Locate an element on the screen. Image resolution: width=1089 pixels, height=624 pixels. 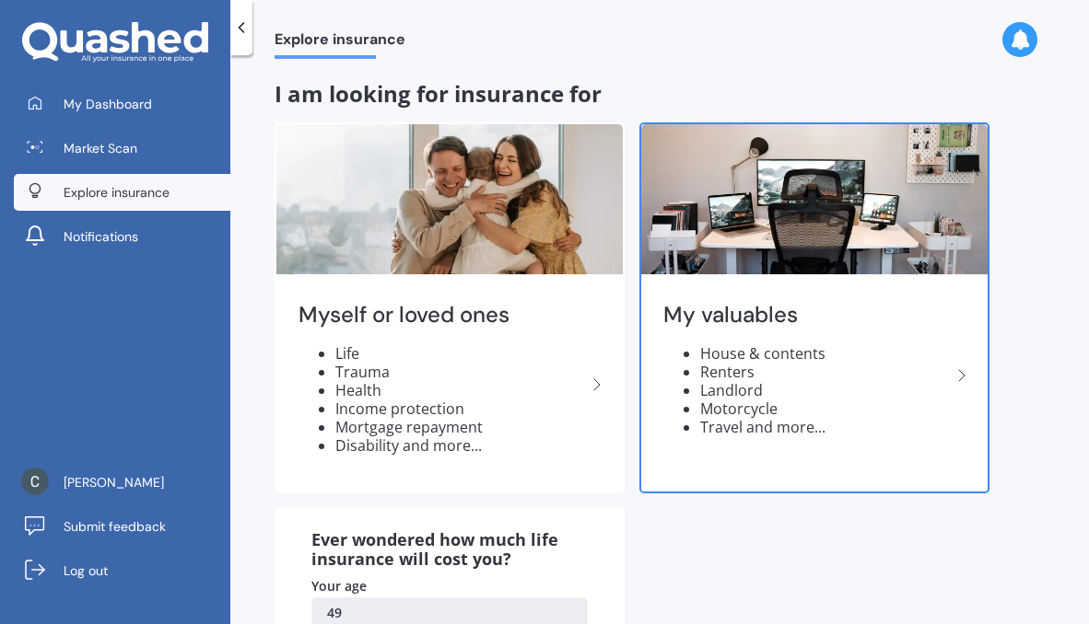
li: Travel and more... is located at coordinates (825, 427).